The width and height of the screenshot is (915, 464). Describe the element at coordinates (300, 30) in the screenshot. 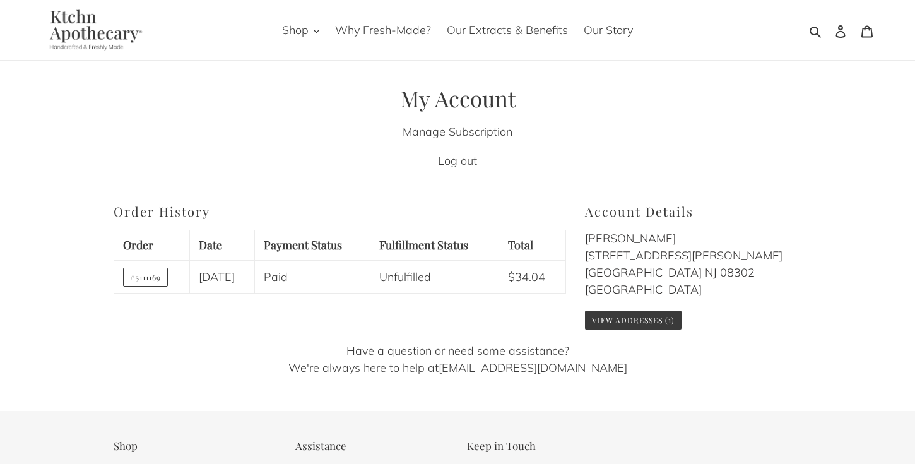

I see `button: Shop` at that location.